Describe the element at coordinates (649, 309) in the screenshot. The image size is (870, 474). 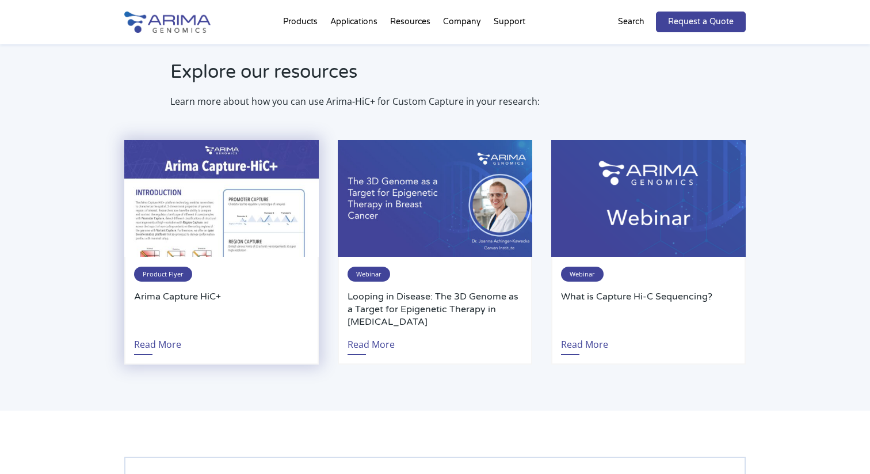
I see `h3: What is Capture Hi-C Sequencing?` at that location.